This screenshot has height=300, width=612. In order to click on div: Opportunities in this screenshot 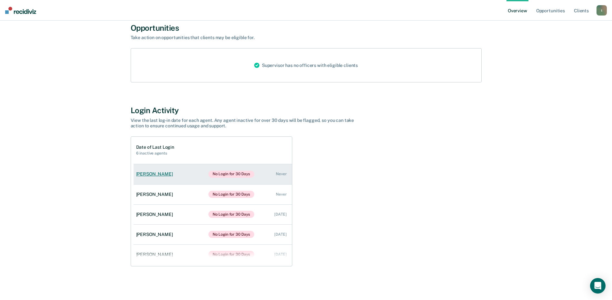, I will do `click(306, 28)`.